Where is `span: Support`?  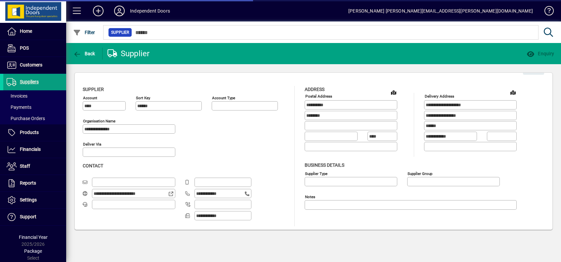 span: Support is located at coordinates (28, 217).